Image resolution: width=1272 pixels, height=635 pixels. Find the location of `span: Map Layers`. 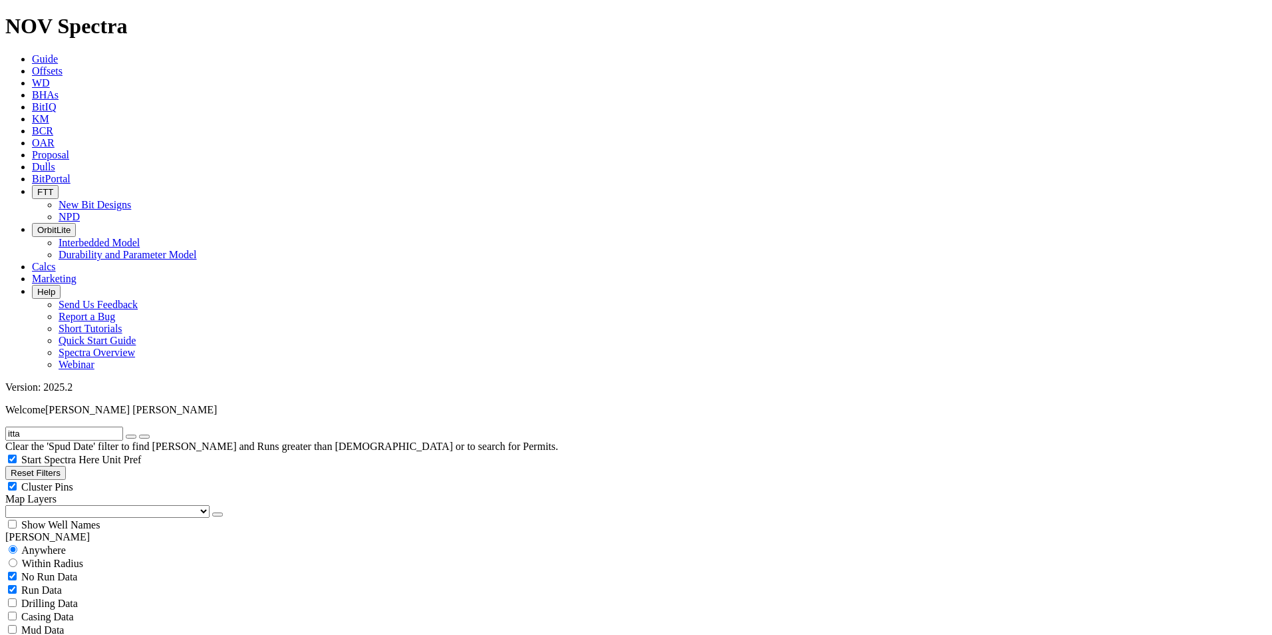

span: Map Layers is located at coordinates (31, 498).